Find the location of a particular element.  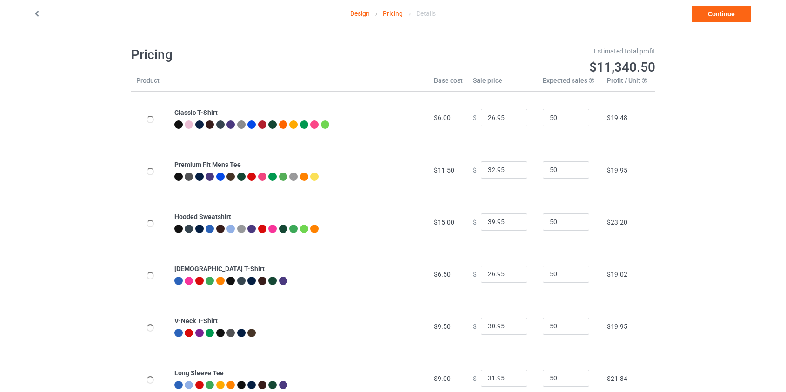

th: Product is located at coordinates (150, 84).